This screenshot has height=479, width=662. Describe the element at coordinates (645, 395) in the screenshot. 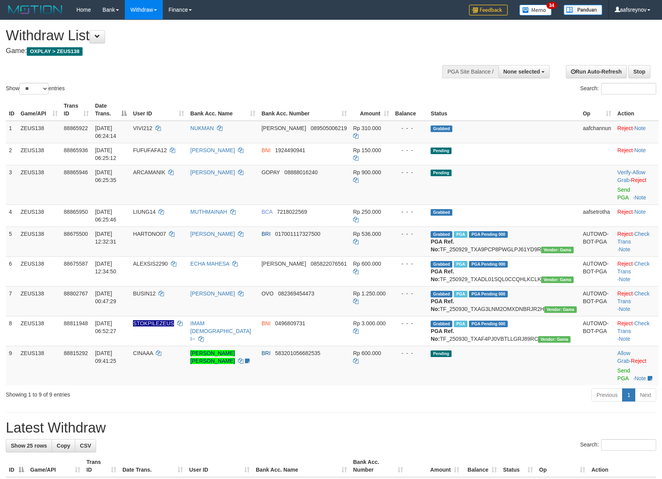

I see `a: Next` at that location.